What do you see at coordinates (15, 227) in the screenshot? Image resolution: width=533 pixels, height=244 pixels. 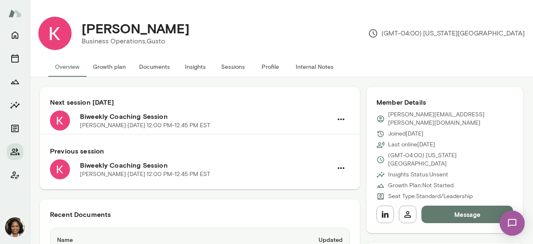 I see `img: Cheryl Mills` at bounding box center [15, 227].